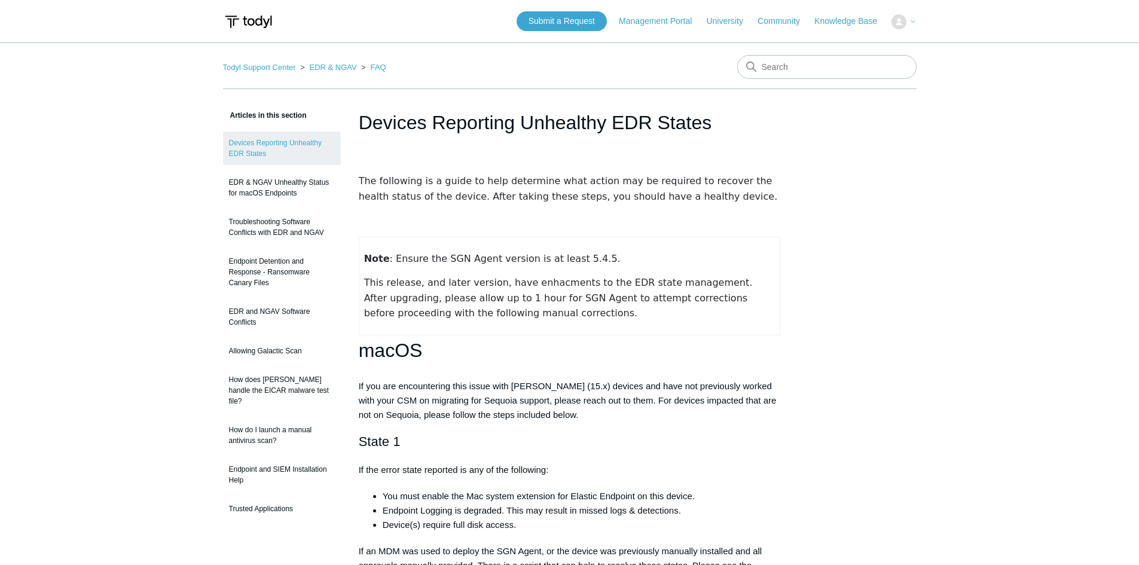 Image resolution: width=1139 pixels, height=565 pixels. I want to click on strong: Note, so click(377, 258).